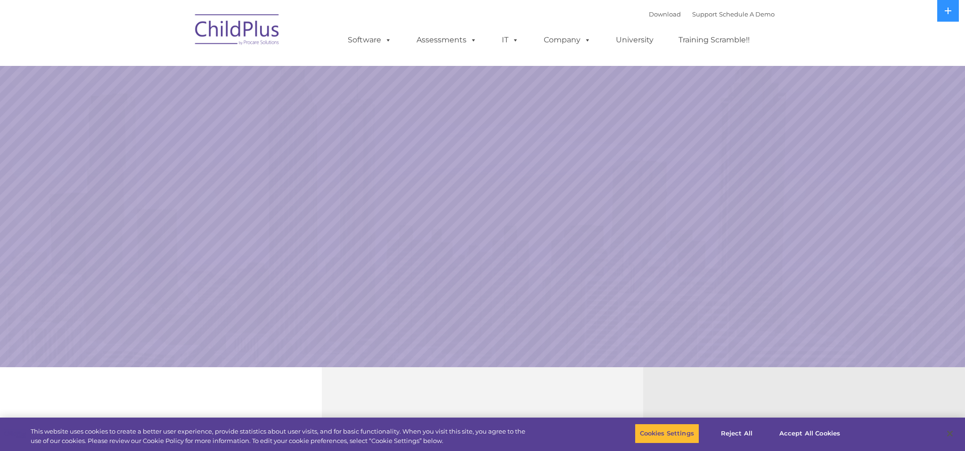  Describe the element at coordinates (665, 14) in the screenshot. I see `a: Download` at that location.